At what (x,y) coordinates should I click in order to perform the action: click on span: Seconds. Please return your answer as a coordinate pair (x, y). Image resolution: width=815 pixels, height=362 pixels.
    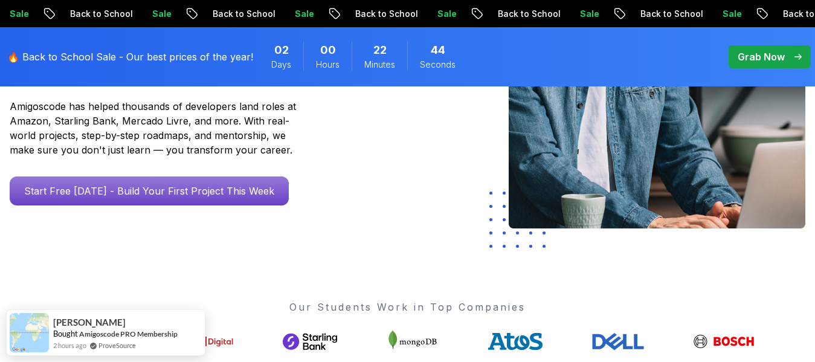
    Looking at the image, I should click on (438, 65).